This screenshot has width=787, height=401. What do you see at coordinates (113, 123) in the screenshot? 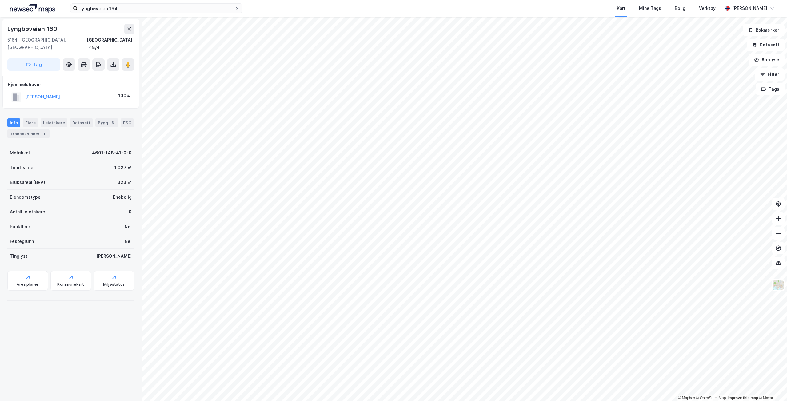
I see `div: 3` at bounding box center [113, 123].